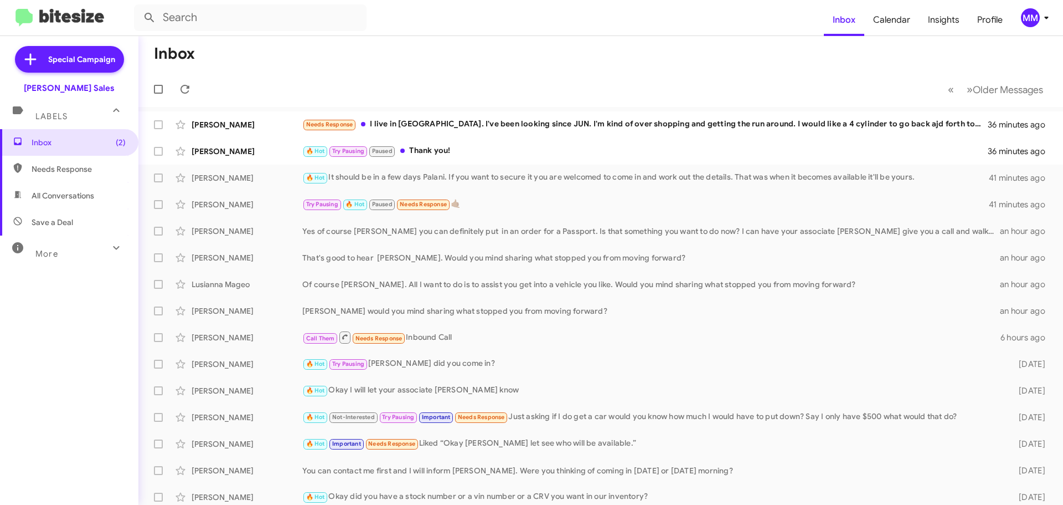  What do you see at coordinates (951, 89) in the screenshot?
I see `button: Previous` at bounding box center [951, 89].